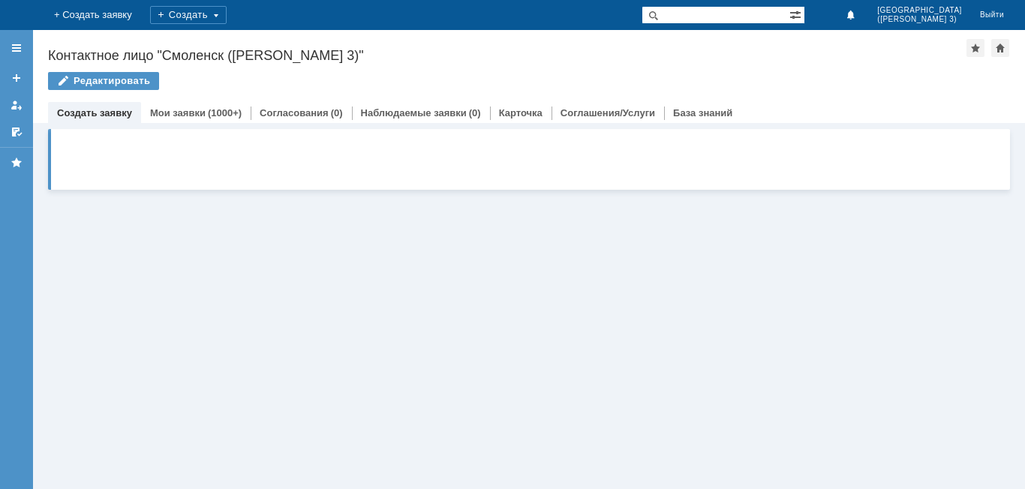 The image size is (1025, 489). Describe the element at coordinates (188, 15) in the screenshot. I see `div: Создать` at that location.